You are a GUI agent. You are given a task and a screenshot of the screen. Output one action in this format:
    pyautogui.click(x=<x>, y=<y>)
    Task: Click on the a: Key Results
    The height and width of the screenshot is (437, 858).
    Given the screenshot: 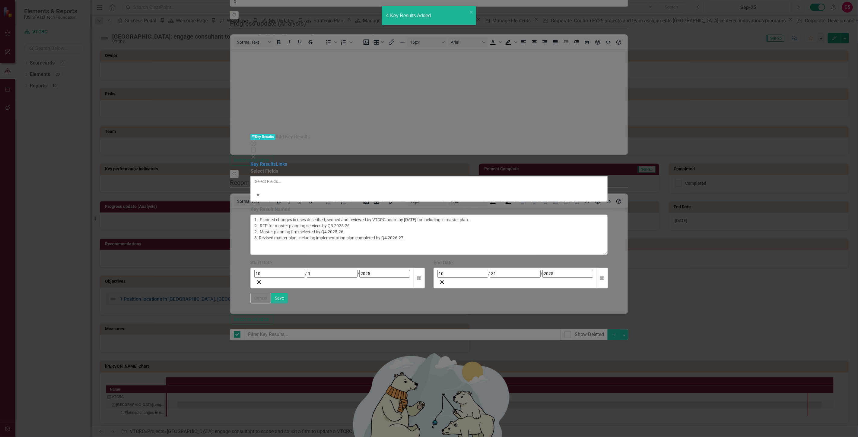 What is the action you would take?
    pyautogui.click(x=263, y=164)
    